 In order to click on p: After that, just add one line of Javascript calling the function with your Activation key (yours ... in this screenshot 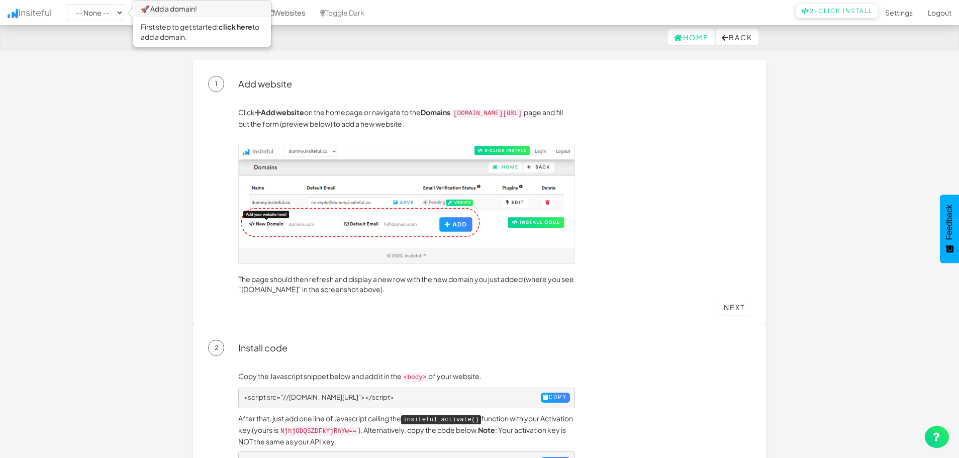, I will do `click(406, 430)`.